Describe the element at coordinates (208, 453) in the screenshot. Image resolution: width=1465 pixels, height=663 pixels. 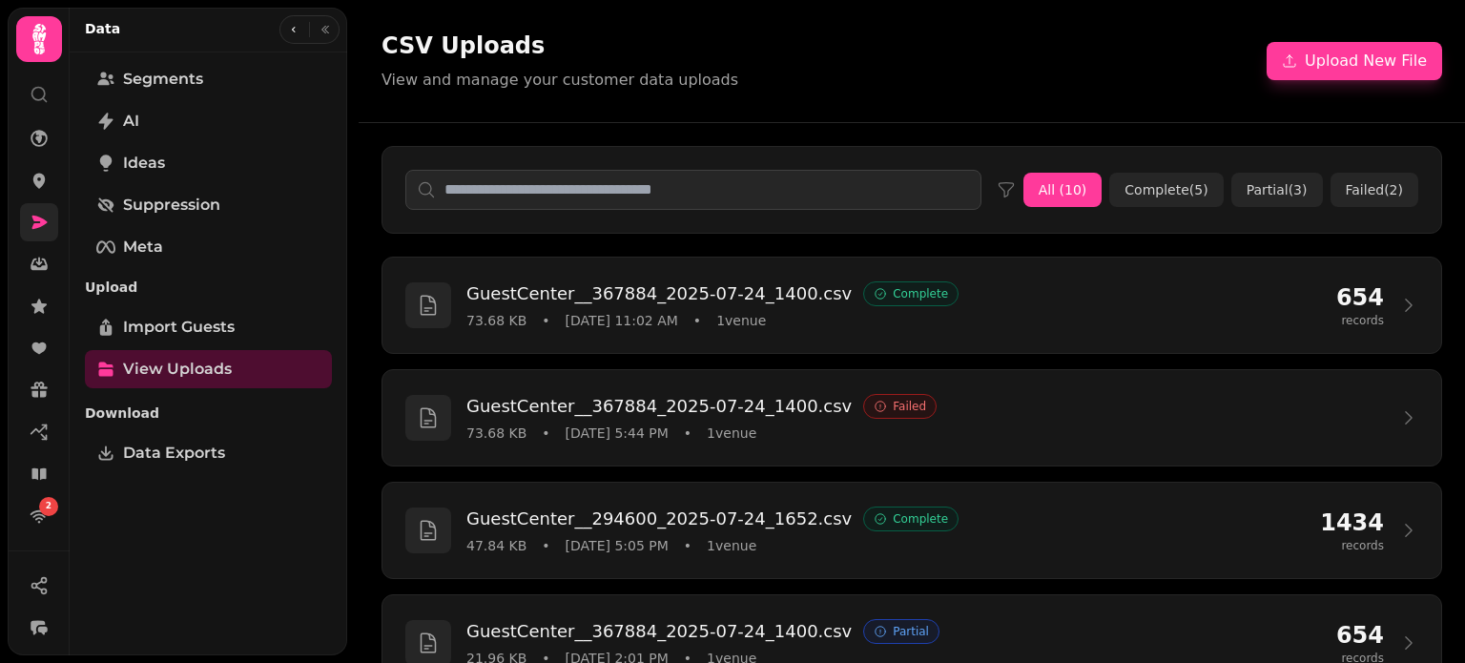
I see `a: Data Exports` at that location.